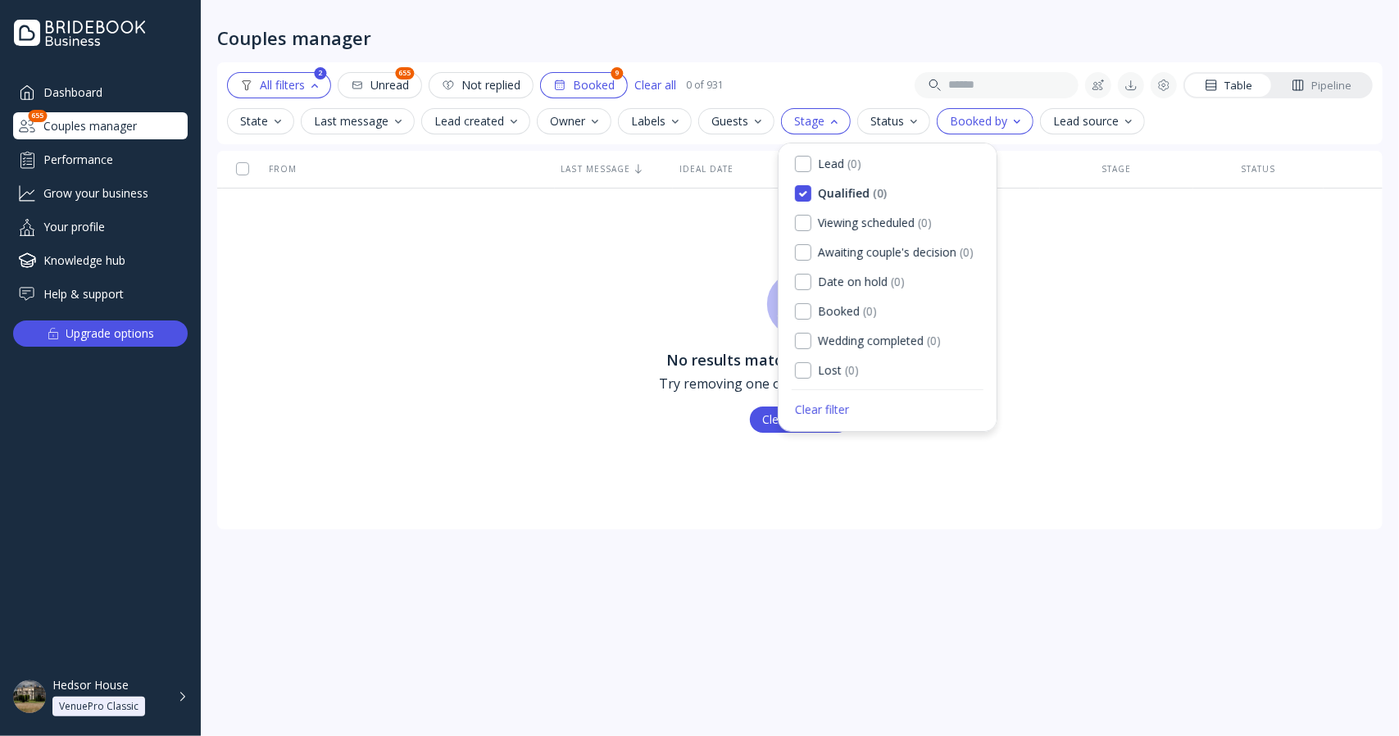  I want to click on div: Help & support, so click(100, 293).